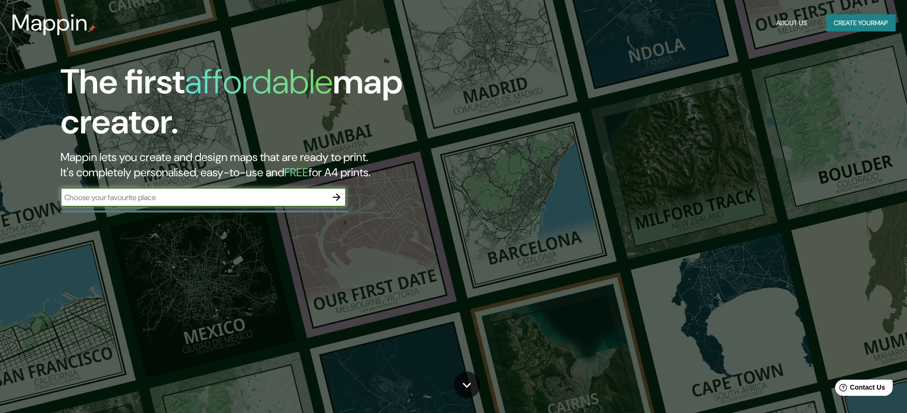  I want to click on span: Contact Us, so click(45, 11).